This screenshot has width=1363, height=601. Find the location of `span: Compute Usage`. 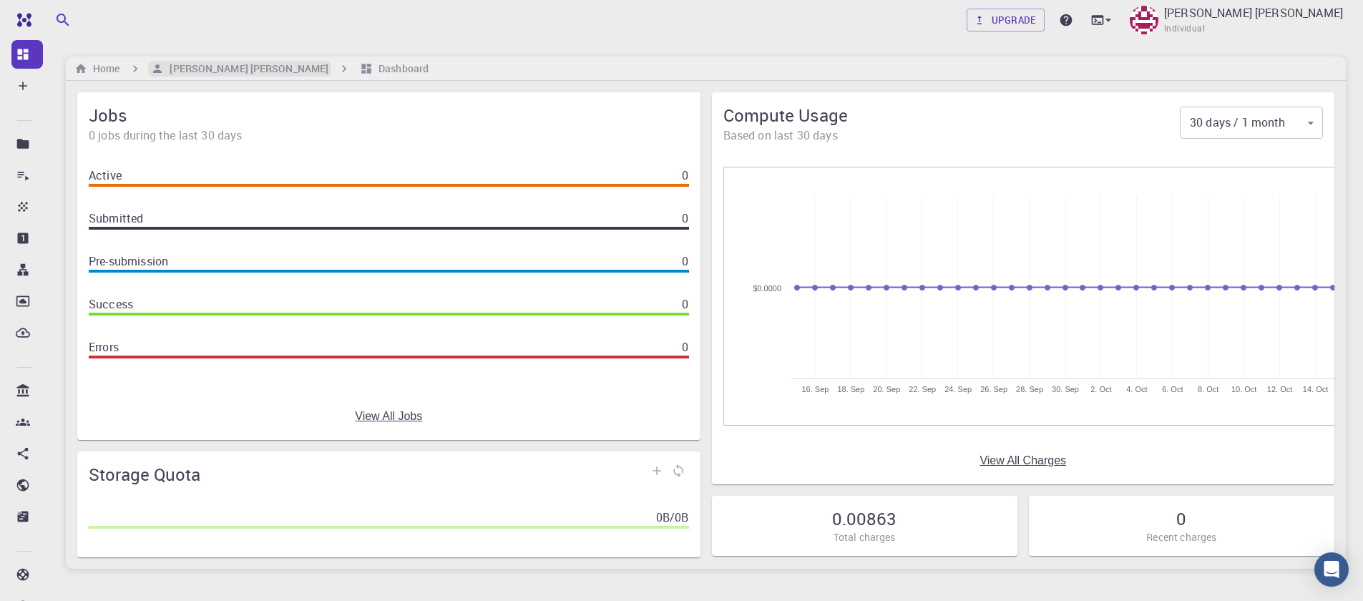

span: Compute Usage is located at coordinates (952, 115).